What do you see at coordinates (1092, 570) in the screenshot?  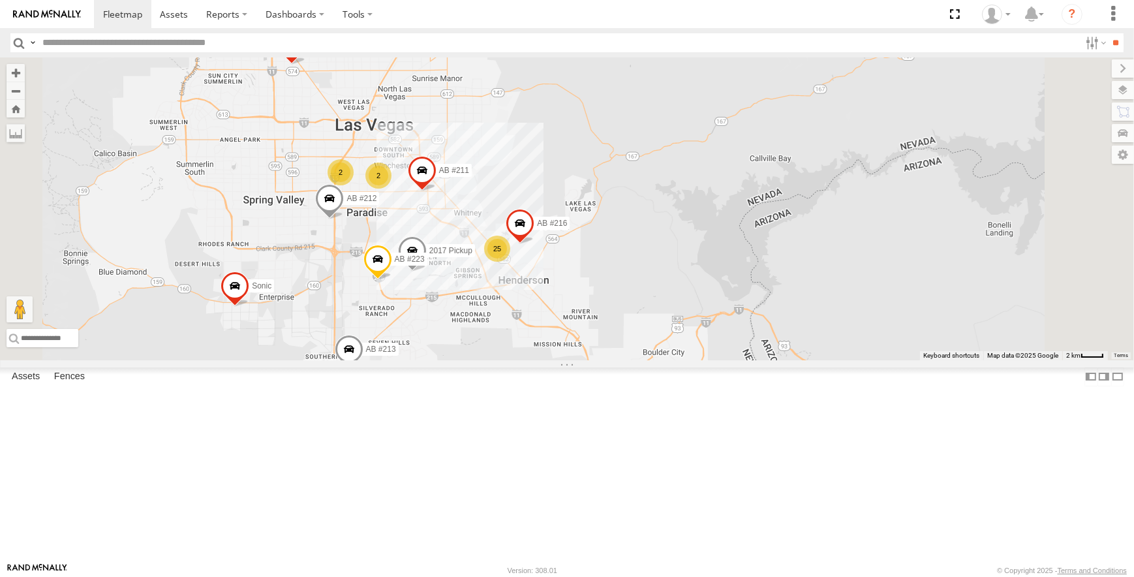 I see `a: Terms and Conditions` at bounding box center [1092, 570].